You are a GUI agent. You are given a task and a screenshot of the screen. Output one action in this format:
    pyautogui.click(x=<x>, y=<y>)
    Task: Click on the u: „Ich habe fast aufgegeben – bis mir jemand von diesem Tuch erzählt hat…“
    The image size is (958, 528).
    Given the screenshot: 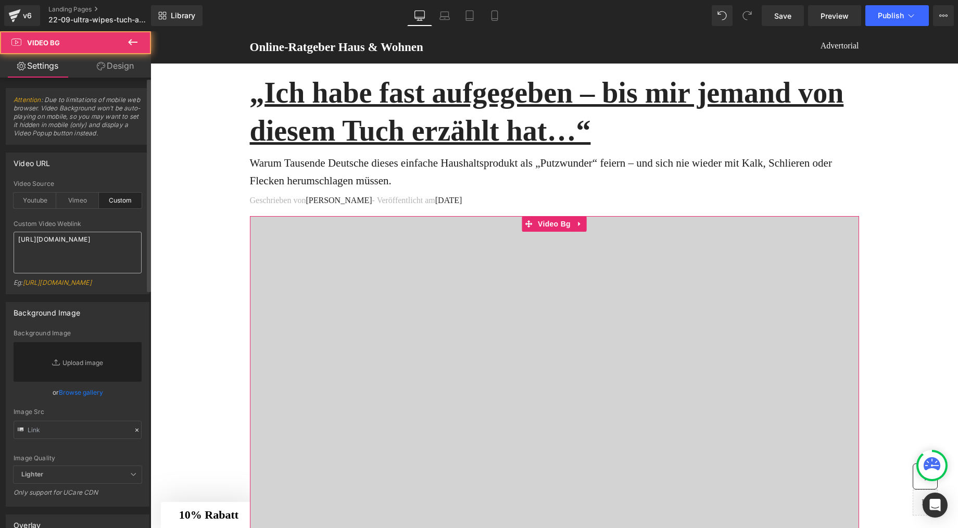 What is the action you would take?
    pyautogui.click(x=396, y=80)
    